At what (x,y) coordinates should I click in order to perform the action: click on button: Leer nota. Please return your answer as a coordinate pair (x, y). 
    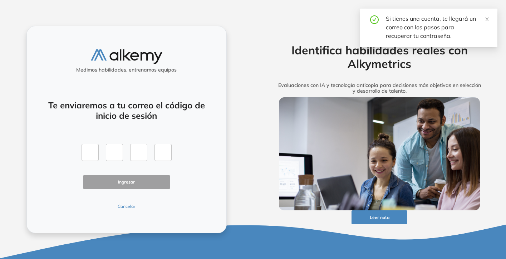
    Looking at the image, I should click on (379, 217).